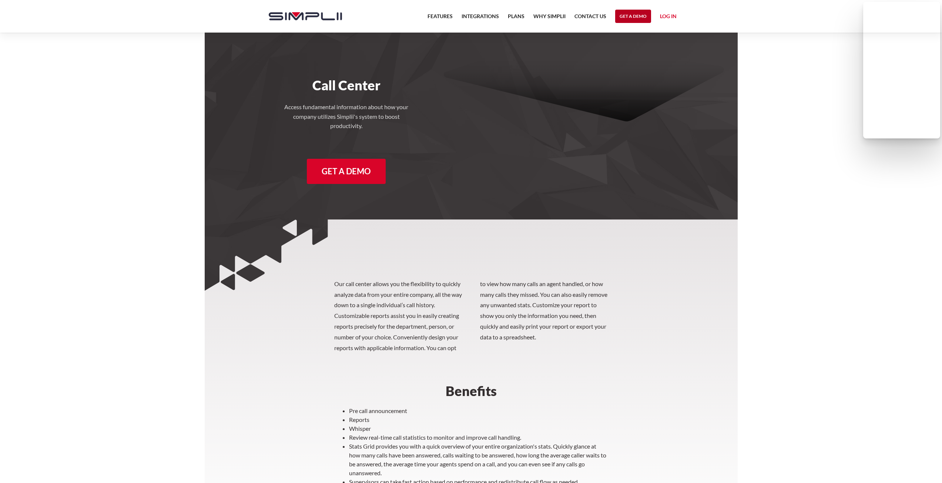  Describe the element at coordinates (549, 19) in the screenshot. I see `a: Why Simplii` at that location.